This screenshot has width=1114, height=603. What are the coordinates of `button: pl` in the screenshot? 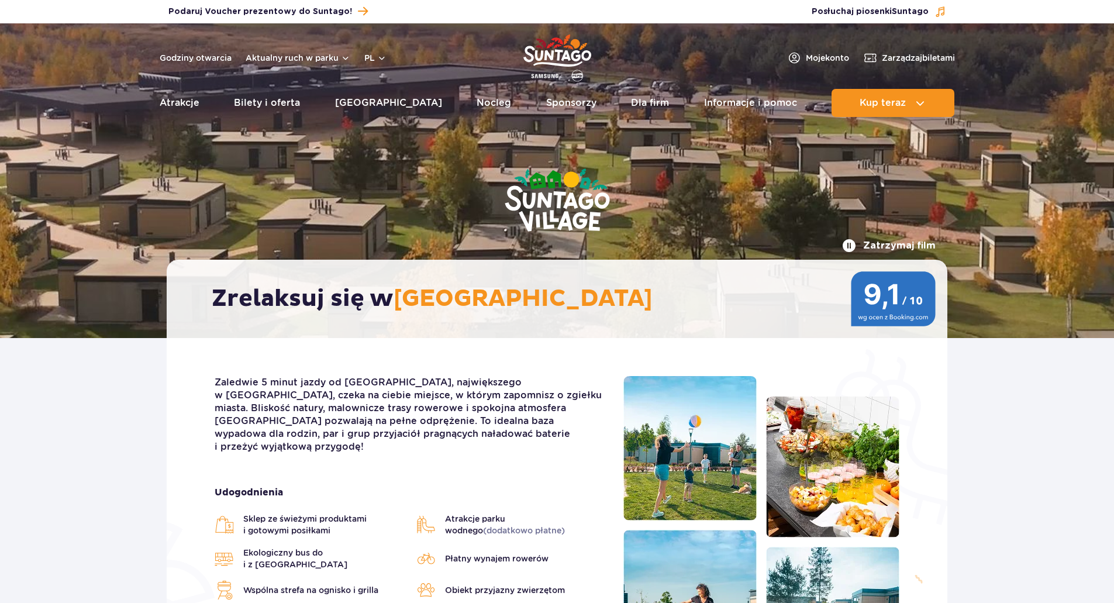 It's located at (375, 58).